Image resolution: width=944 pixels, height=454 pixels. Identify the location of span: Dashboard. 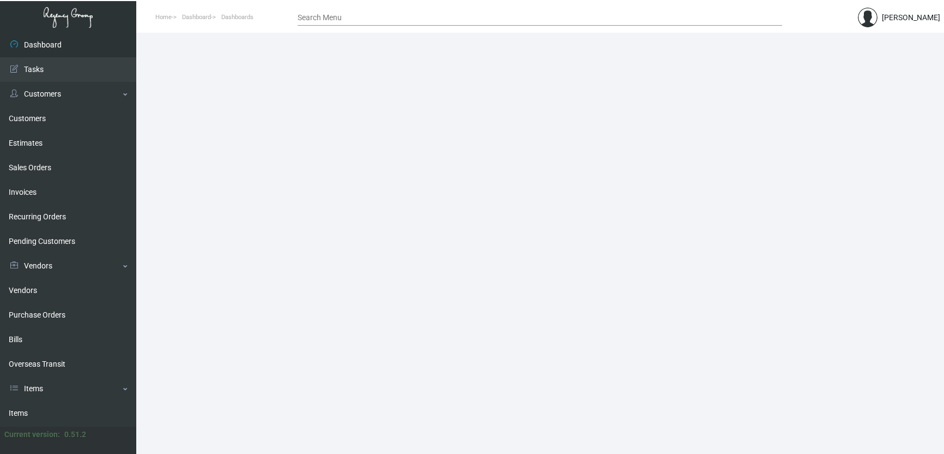
(196, 17).